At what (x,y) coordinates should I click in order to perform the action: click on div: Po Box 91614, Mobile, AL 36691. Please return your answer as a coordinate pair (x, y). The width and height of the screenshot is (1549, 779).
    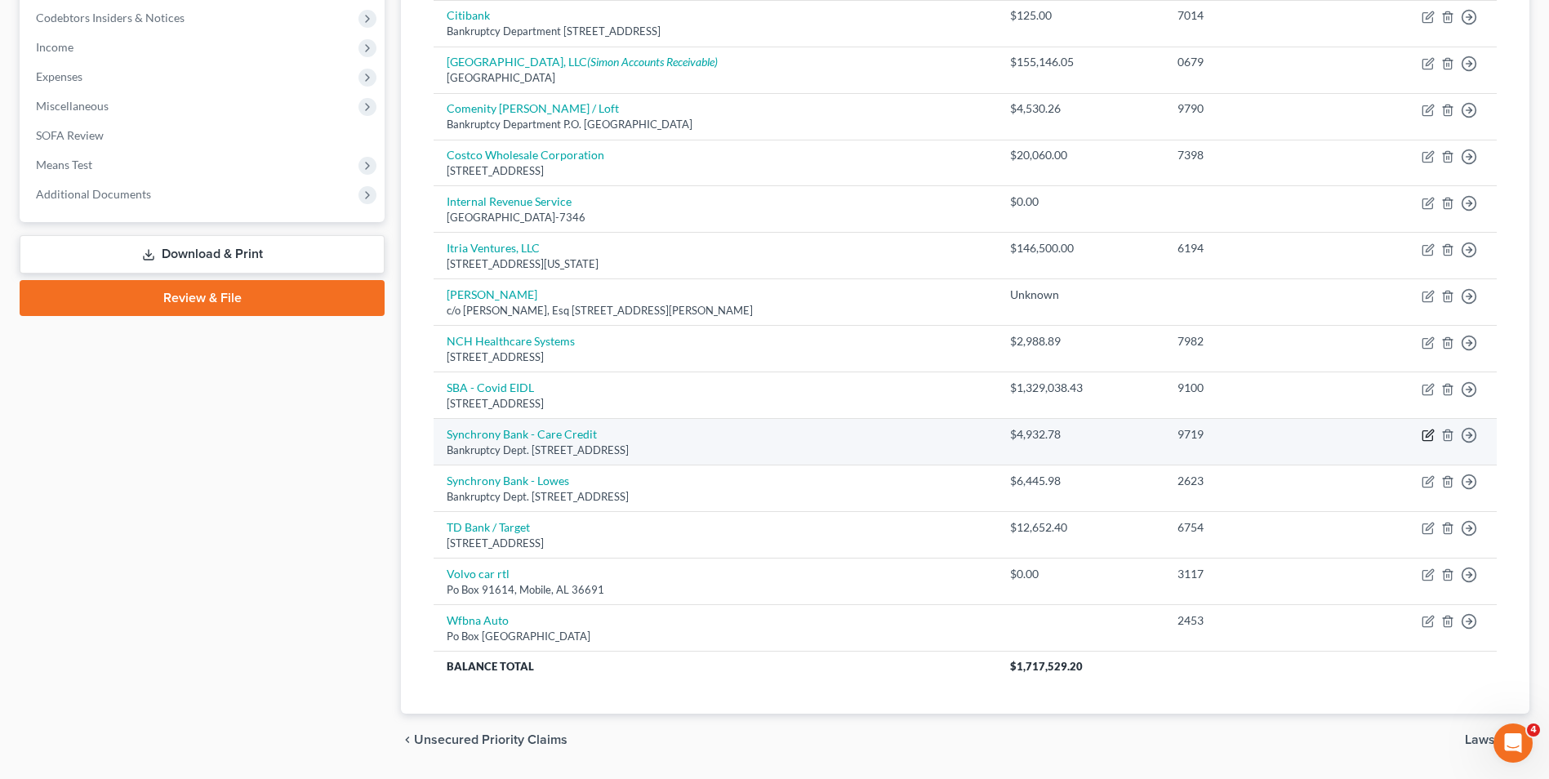
    Looking at the image, I should click on (715, 589).